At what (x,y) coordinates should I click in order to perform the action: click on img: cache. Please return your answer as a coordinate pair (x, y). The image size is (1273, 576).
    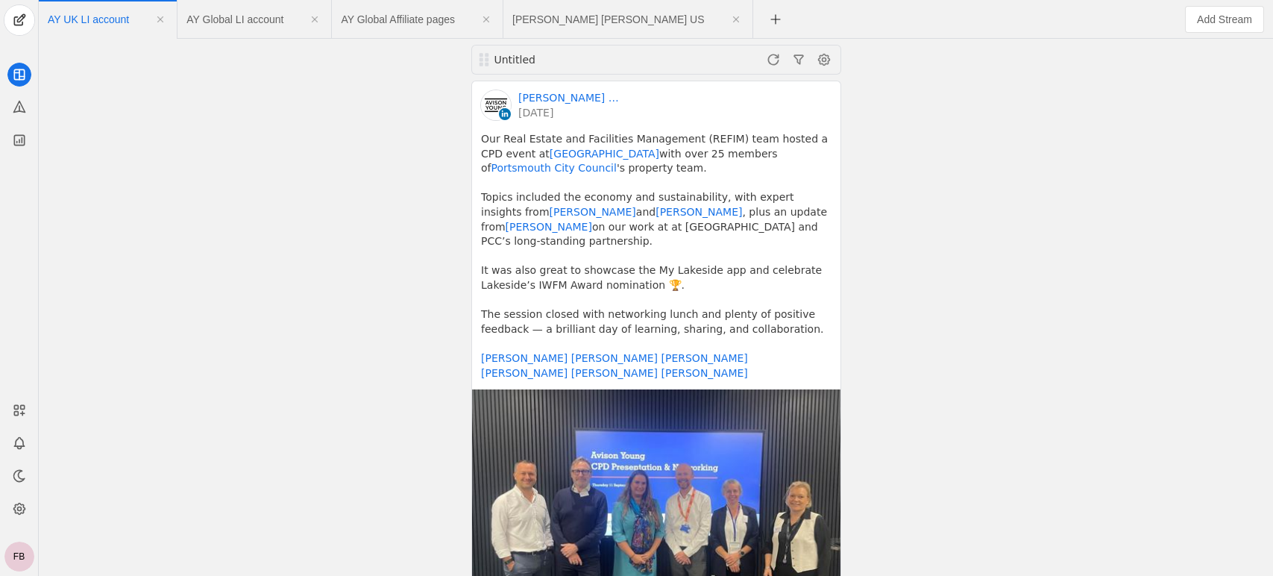
    Looking at the image, I should click on (496, 105).